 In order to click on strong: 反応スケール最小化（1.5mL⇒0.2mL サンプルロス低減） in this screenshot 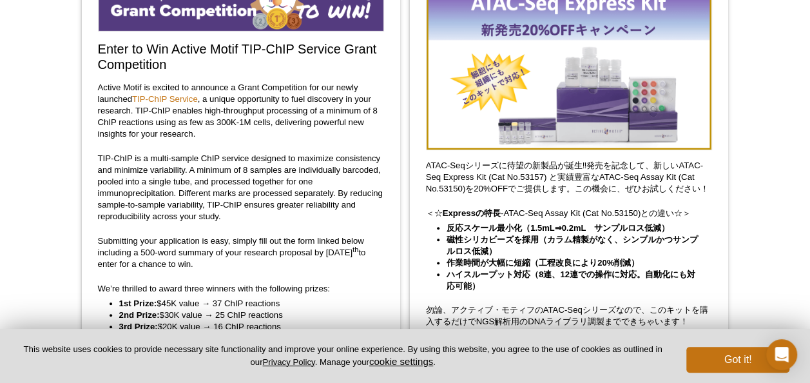, I will do `click(558, 228)`.